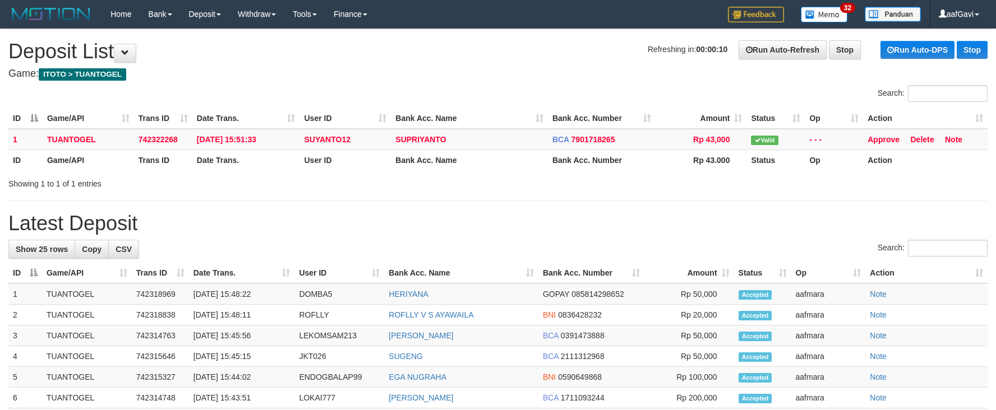  Describe the element at coordinates (327, 140) in the screenshot. I see `span: SUYANTO12` at that location.